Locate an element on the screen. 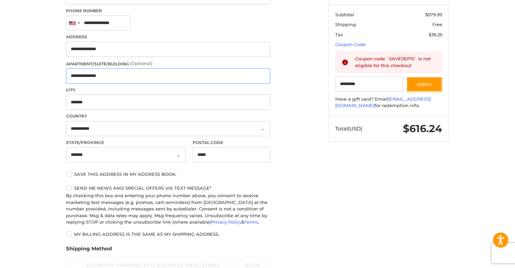  small: (Optional) is located at coordinates (141, 63).